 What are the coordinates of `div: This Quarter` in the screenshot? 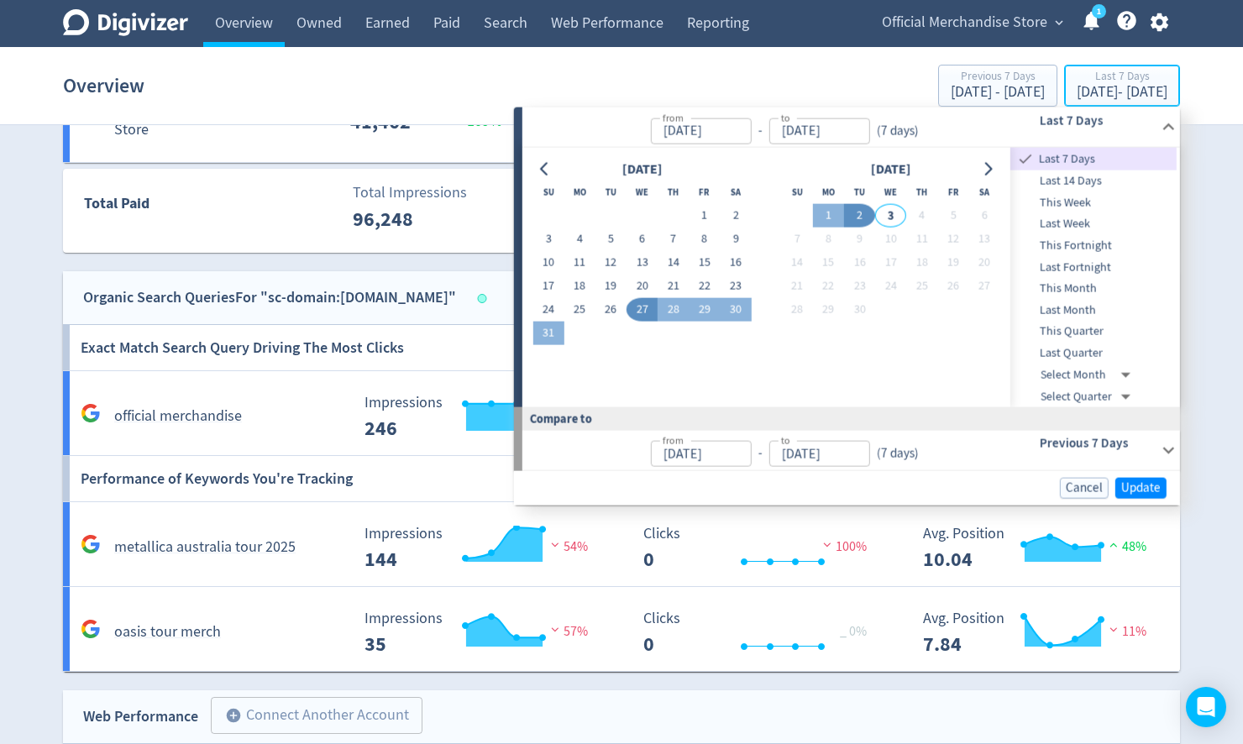 It's located at (1094, 332).